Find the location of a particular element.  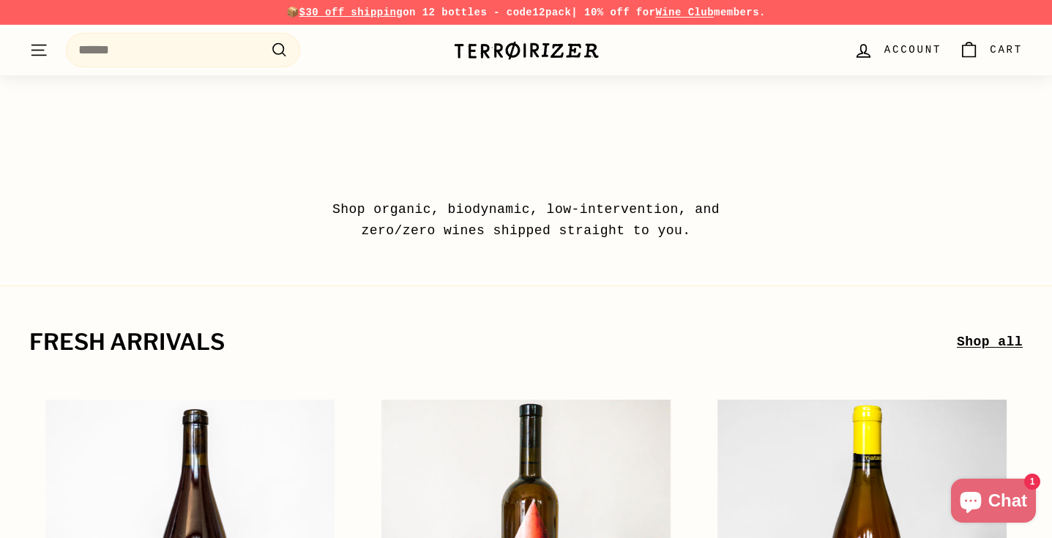

a: Cart is located at coordinates (990, 50).